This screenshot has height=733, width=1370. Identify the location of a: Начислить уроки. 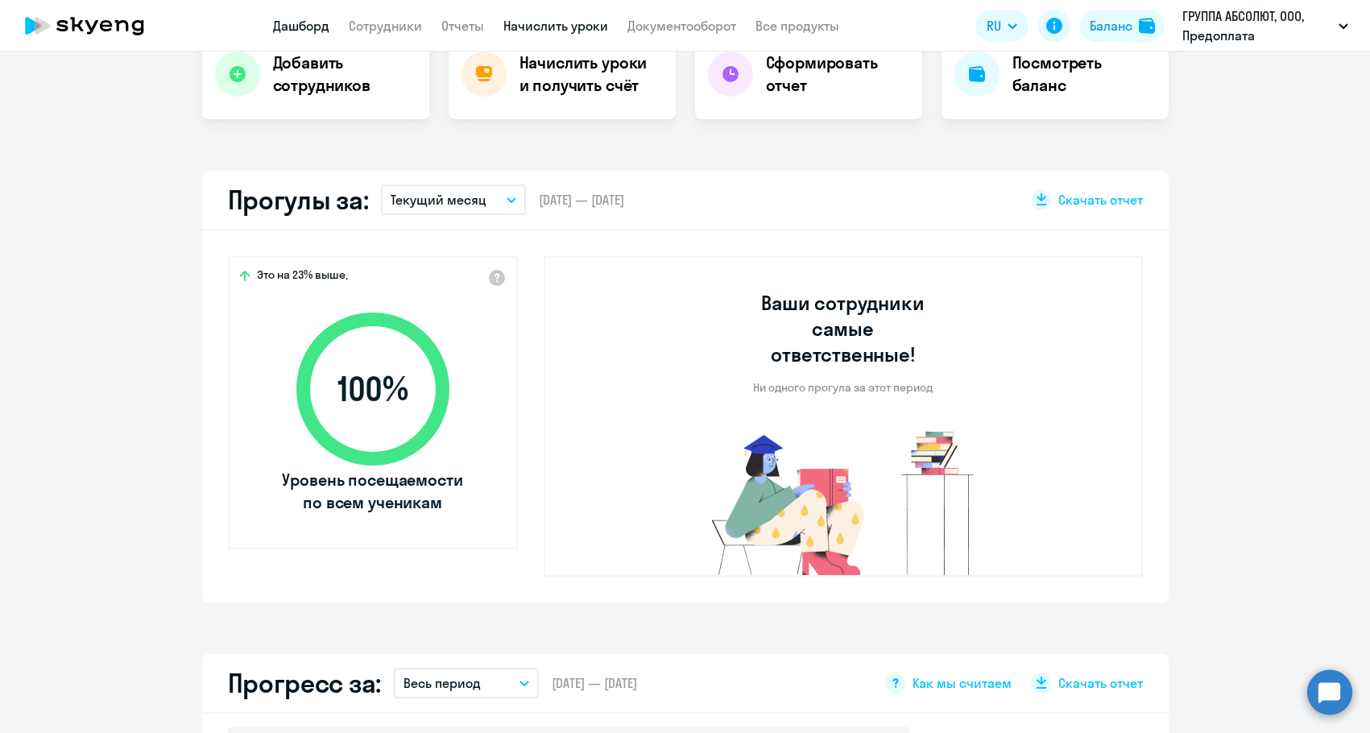
(556, 26).